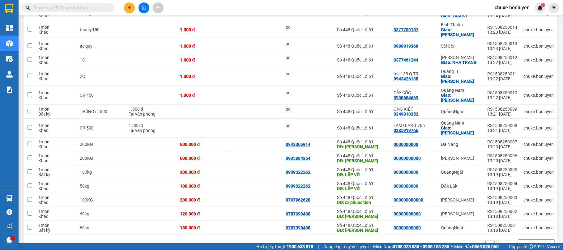 The width and height of the screenshot is (563, 250). What do you see at coordinates (502, 142) in the screenshot?
I see `div: RS1508250007` at bounding box center [502, 142].